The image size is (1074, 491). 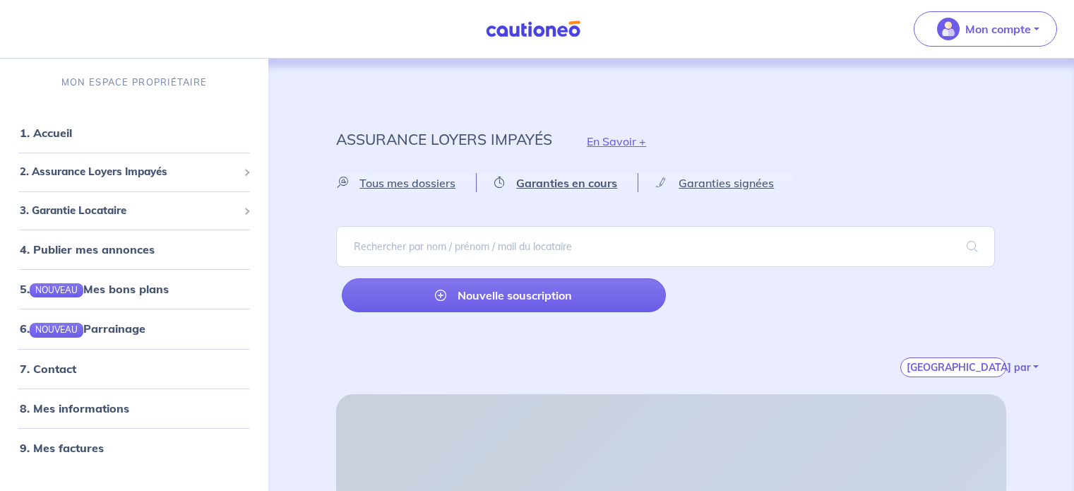 I want to click on span: Garanties signées, so click(x=726, y=183).